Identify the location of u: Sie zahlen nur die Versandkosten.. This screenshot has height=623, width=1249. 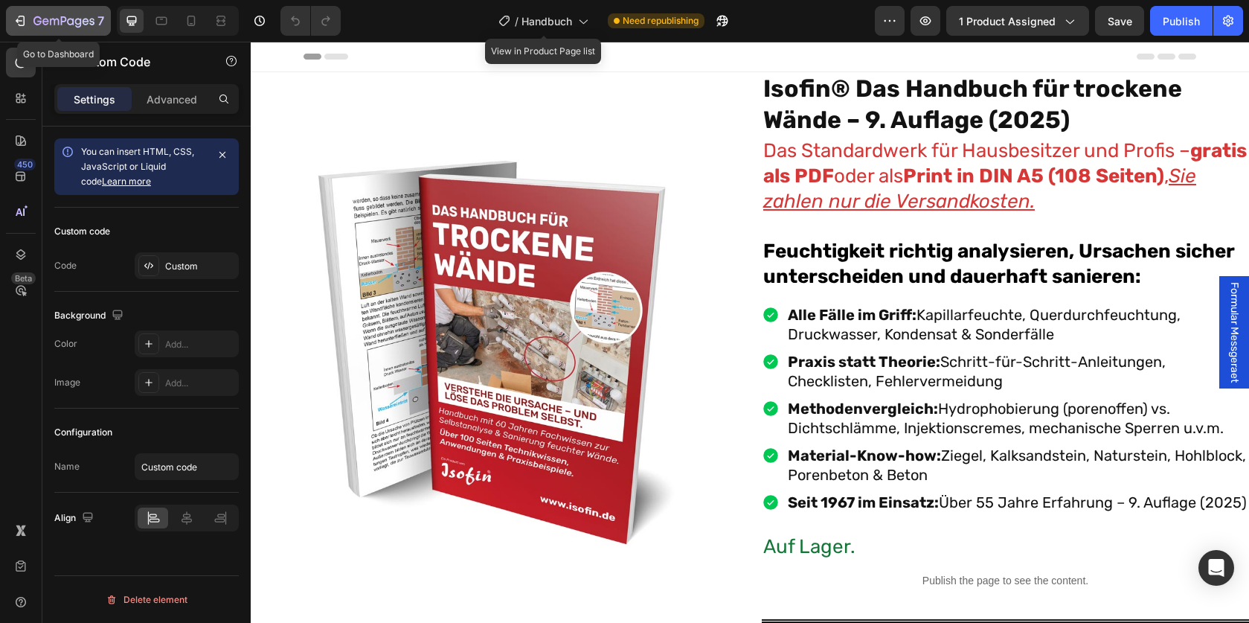
(729, 147).